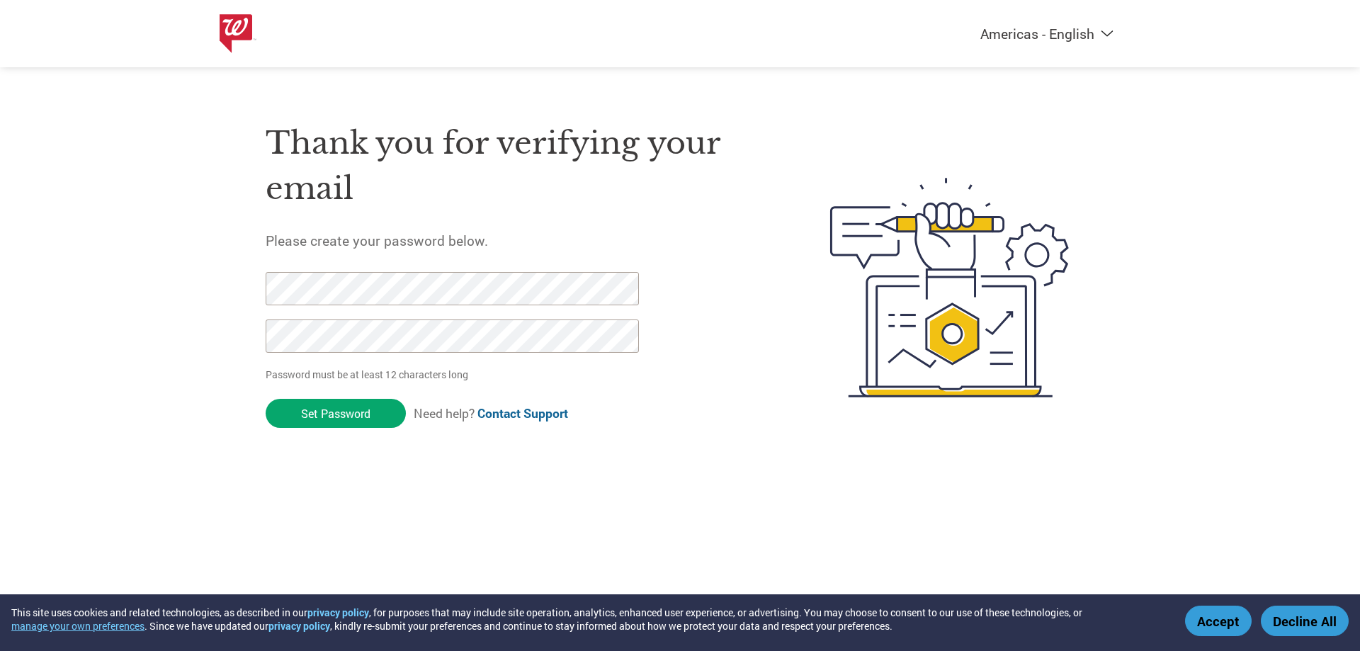 The height and width of the screenshot is (651, 1360). I want to click on h5: Please create your password below., so click(514, 240).